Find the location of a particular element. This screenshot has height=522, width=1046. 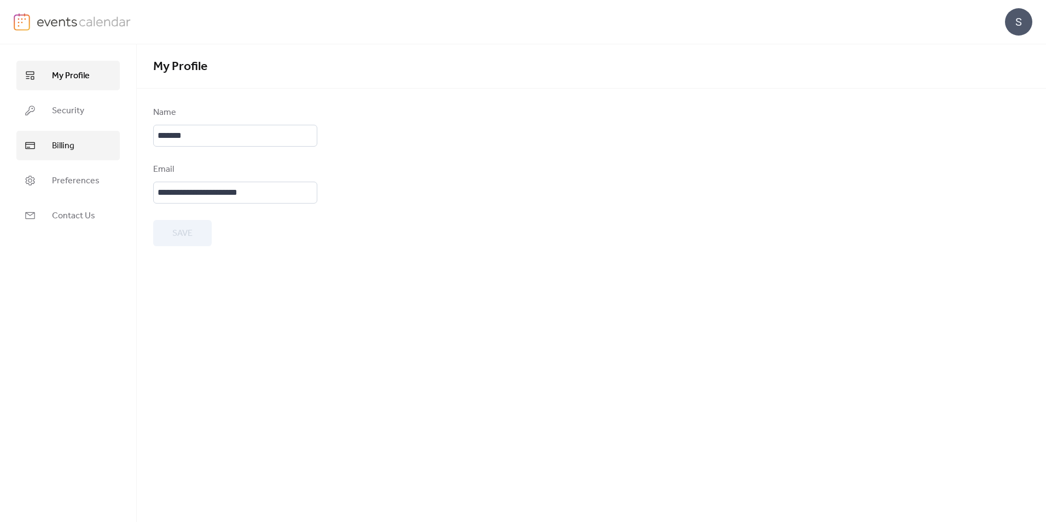

span: Preferences is located at coordinates (75, 181).